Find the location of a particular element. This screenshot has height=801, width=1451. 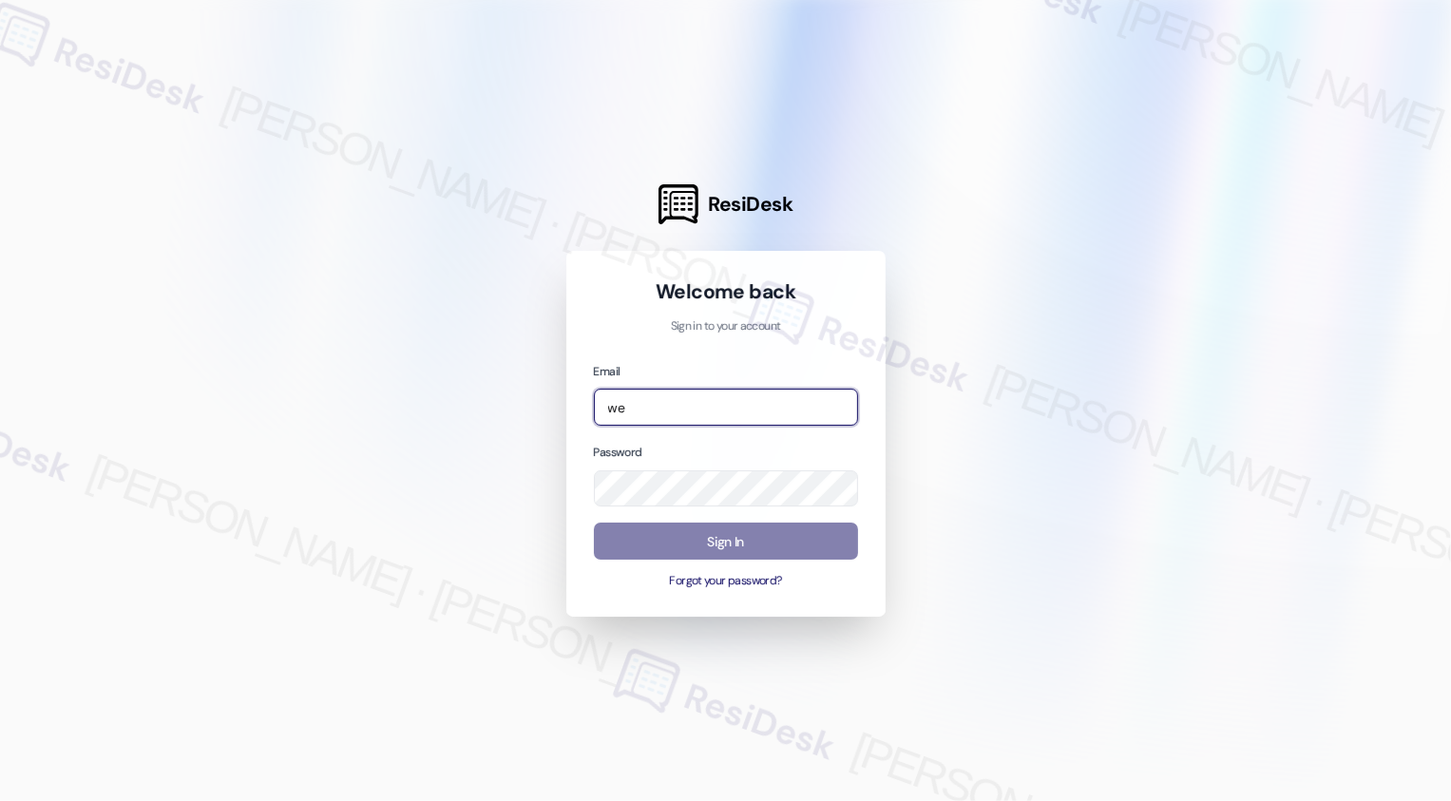

img: ResiDesk Logo is located at coordinates (678, 204).